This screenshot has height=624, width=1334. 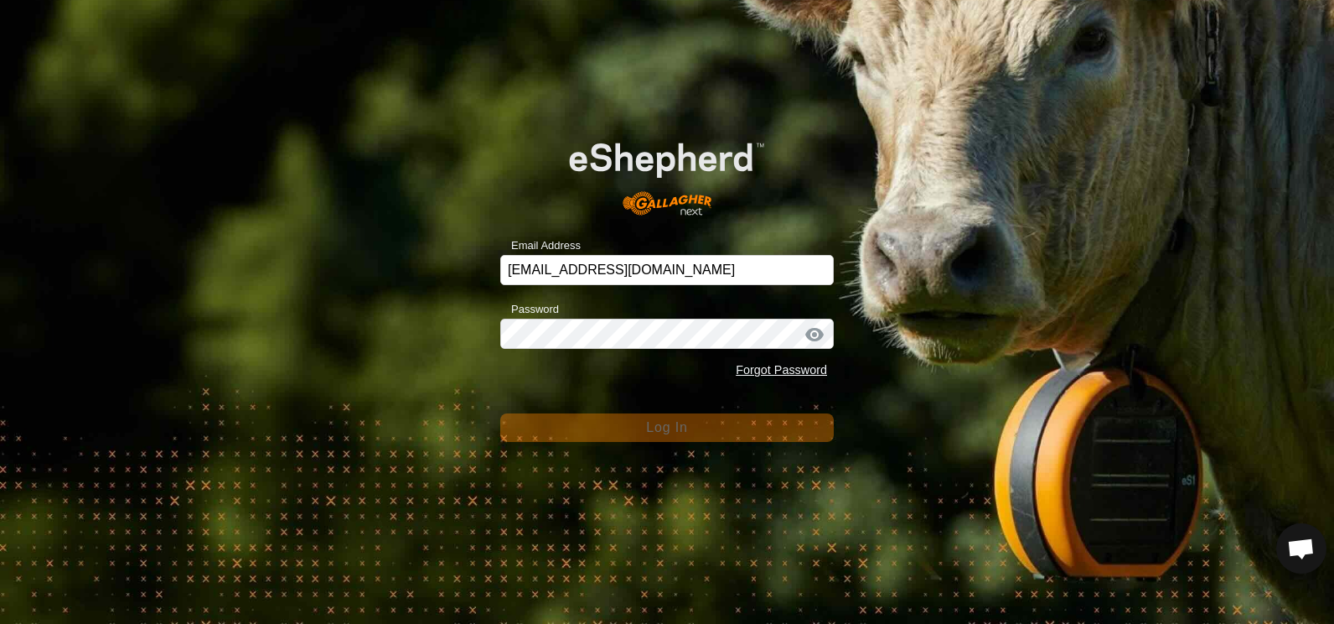 What do you see at coordinates (541, 246) in the screenshot?
I see `label: Email Address` at bounding box center [541, 246].